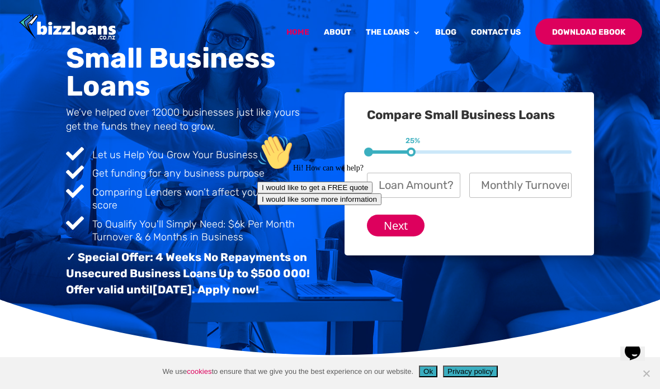  What do you see at coordinates (191, 122) in the screenshot?
I see `h4: We’ve helped over 12000 businesses just like yours get the funds they need to grow.` at bounding box center [191, 122].